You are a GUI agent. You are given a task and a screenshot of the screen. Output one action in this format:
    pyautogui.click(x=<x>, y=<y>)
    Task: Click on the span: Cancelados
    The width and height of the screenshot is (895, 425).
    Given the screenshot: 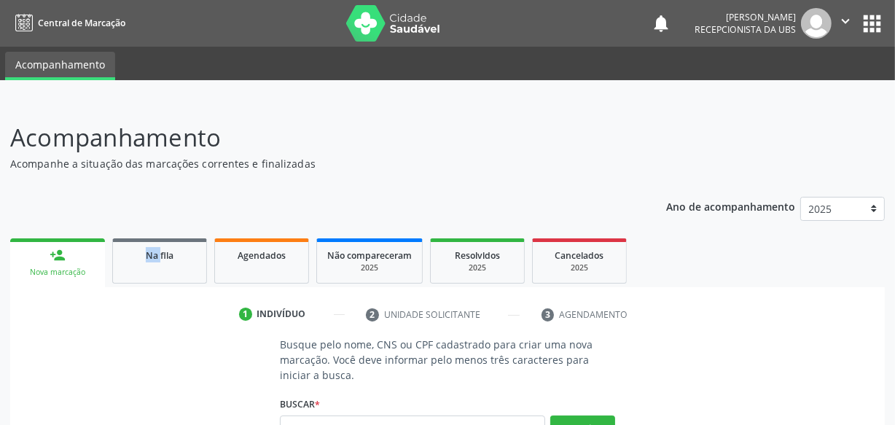 What is the action you would take?
    pyautogui.click(x=579, y=255)
    